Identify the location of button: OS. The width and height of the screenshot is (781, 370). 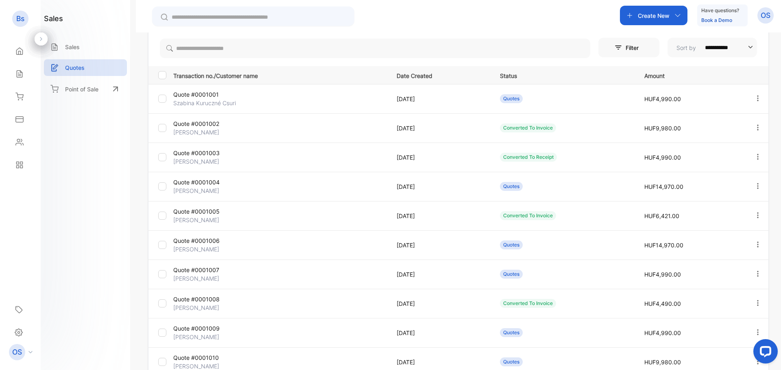
(765, 15).